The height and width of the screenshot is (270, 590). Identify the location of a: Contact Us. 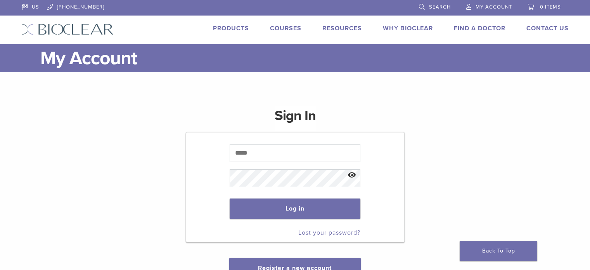
(547, 28).